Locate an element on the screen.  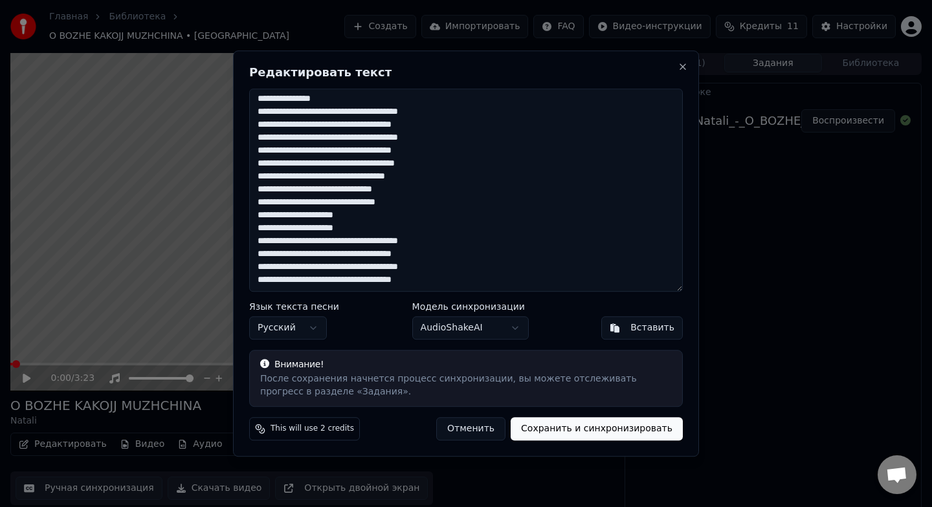
label: Язык текста песни is located at coordinates (294, 307).